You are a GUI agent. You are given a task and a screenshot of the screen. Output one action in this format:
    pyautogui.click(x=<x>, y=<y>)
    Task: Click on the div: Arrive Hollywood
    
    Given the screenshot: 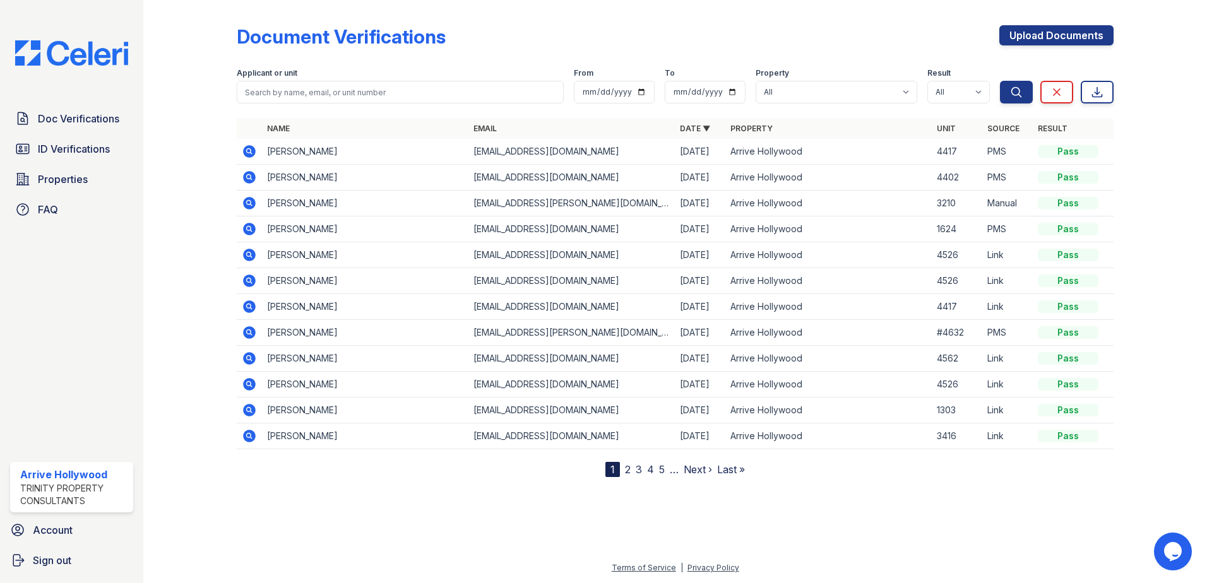 What is the action you would take?
    pyautogui.click(x=74, y=475)
    